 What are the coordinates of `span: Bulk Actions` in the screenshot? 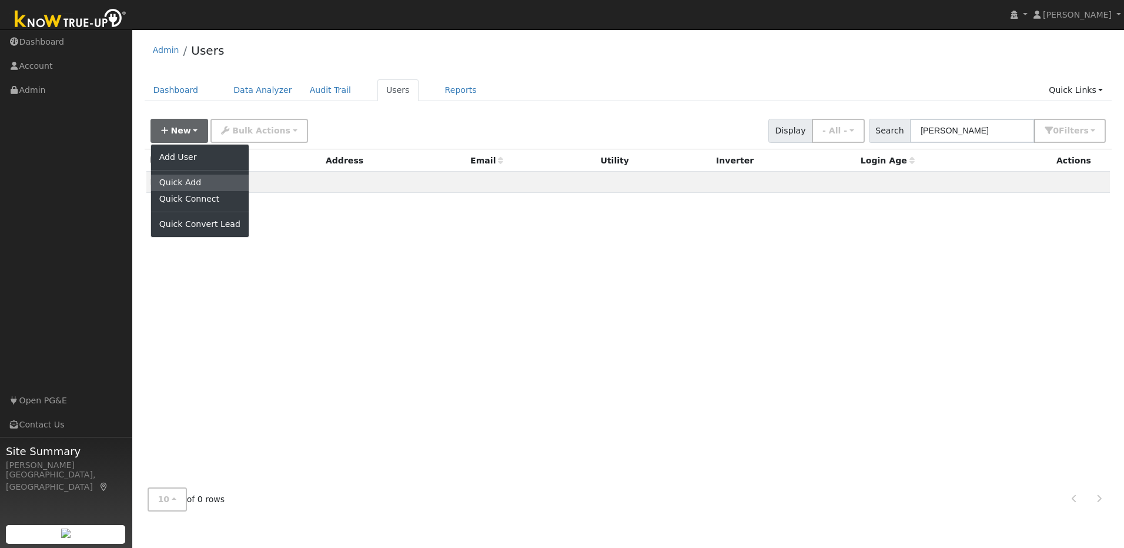 It's located at (261, 131).